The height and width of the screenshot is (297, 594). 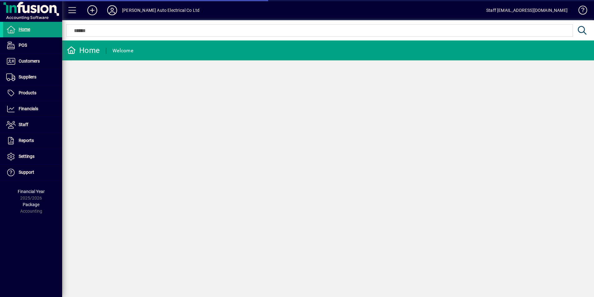 What do you see at coordinates (23, 45) in the screenshot?
I see `span: POS` at bounding box center [23, 45].